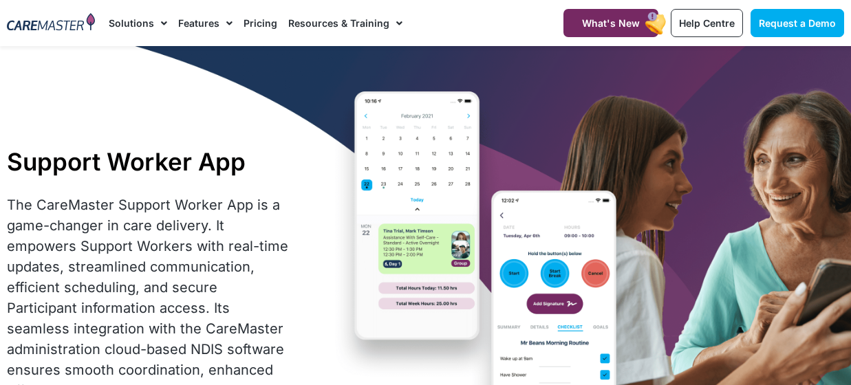  What do you see at coordinates (51, 23) in the screenshot?
I see `img: CareMaster Logo` at bounding box center [51, 23].